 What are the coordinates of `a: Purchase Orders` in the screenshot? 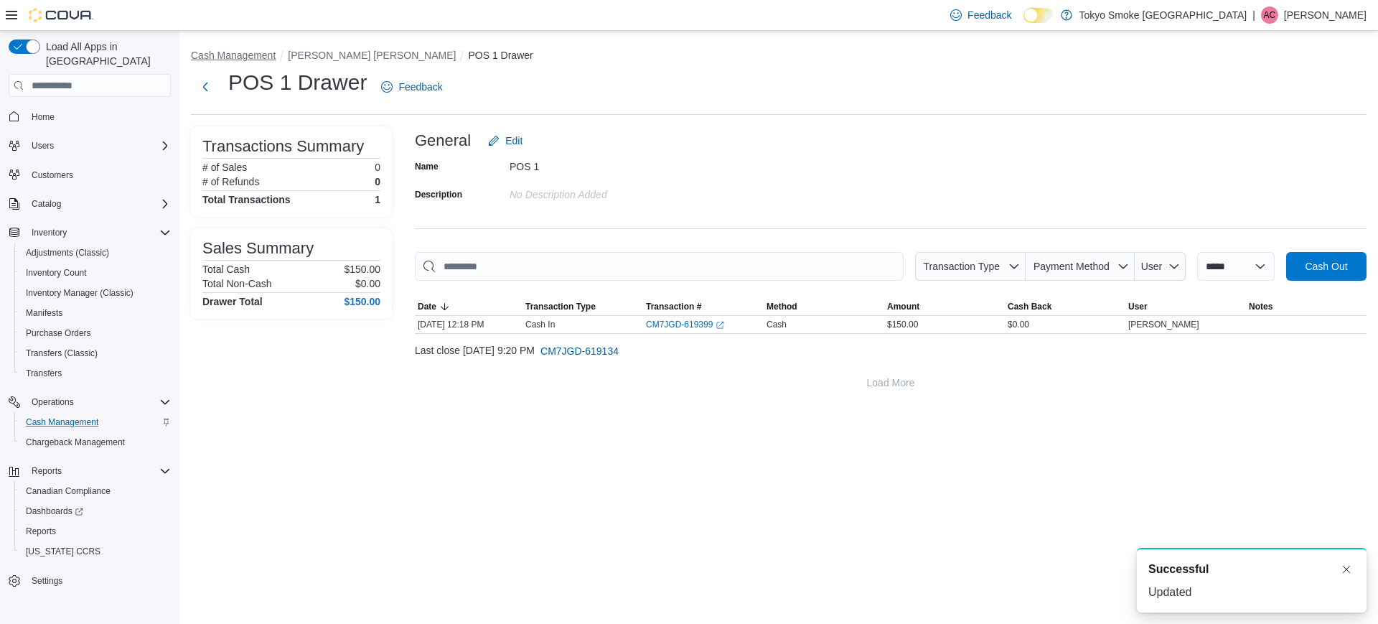 It's located at (58, 333).